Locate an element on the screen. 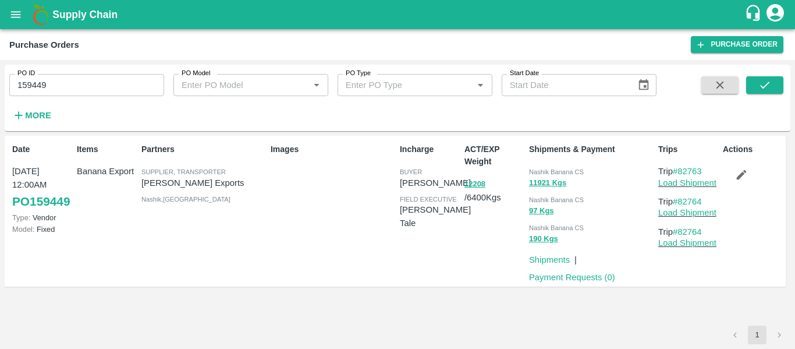 The height and width of the screenshot is (349, 795). p: Vendor is located at coordinates (42, 217).